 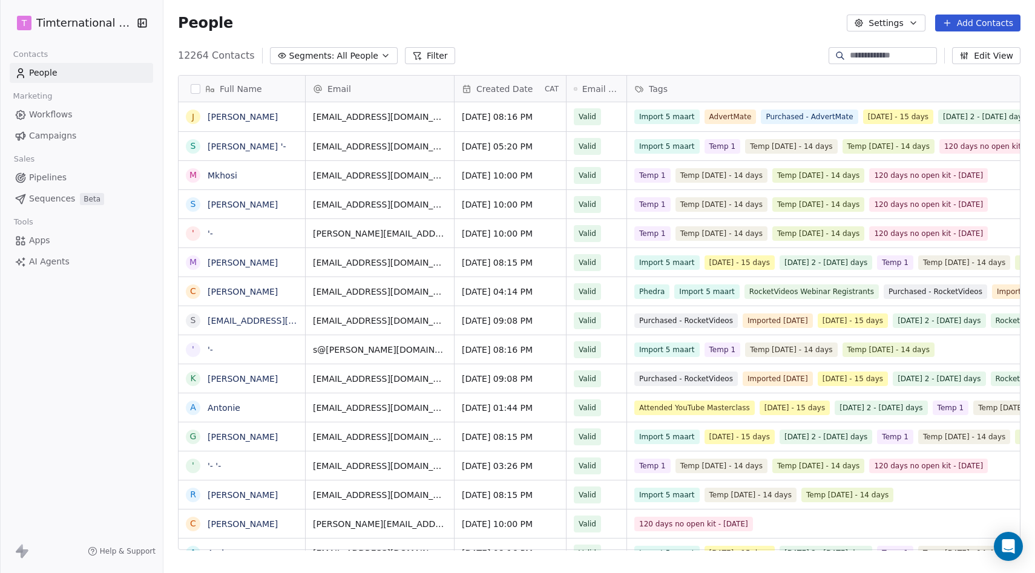 I want to click on span: Purchased - AdvertMate, so click(x=810, y=117).